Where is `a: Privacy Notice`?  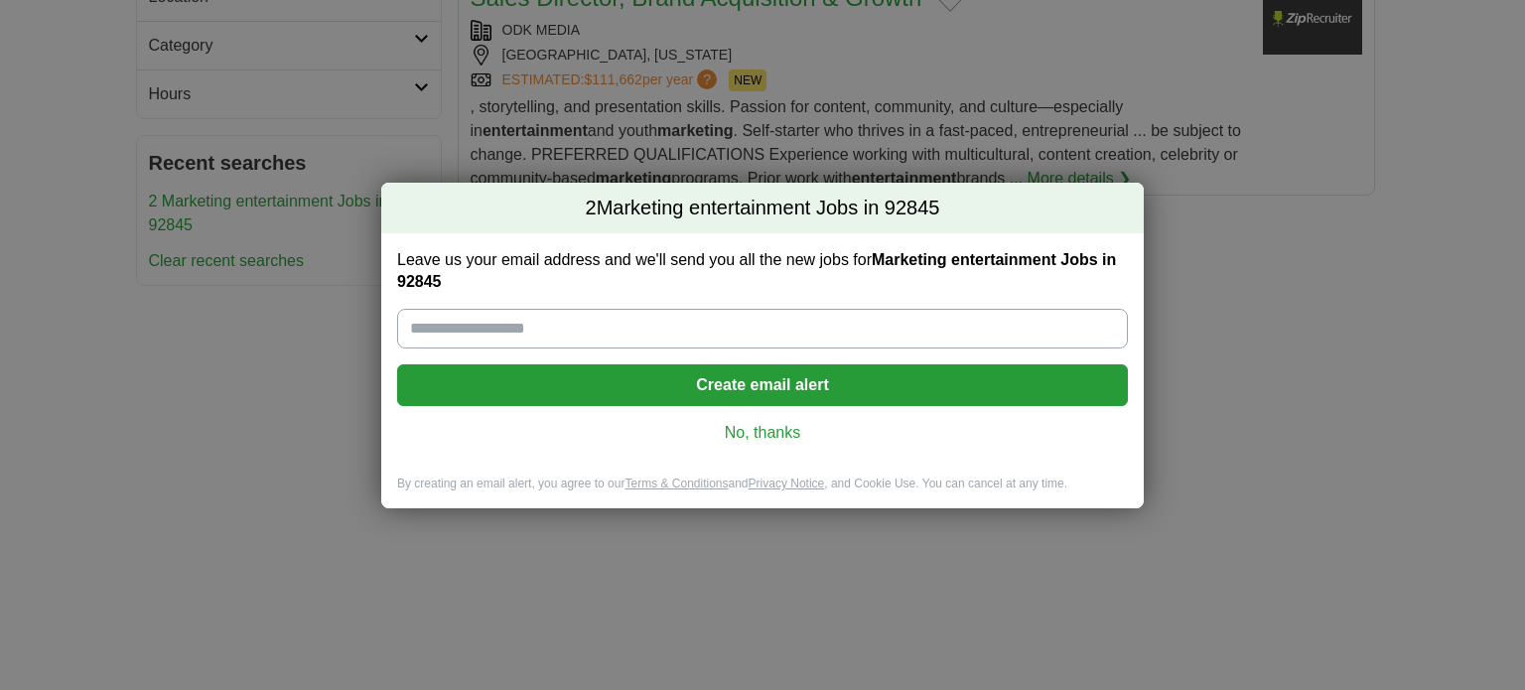 a: Privacy Notice is located at coordinates (787, 484).